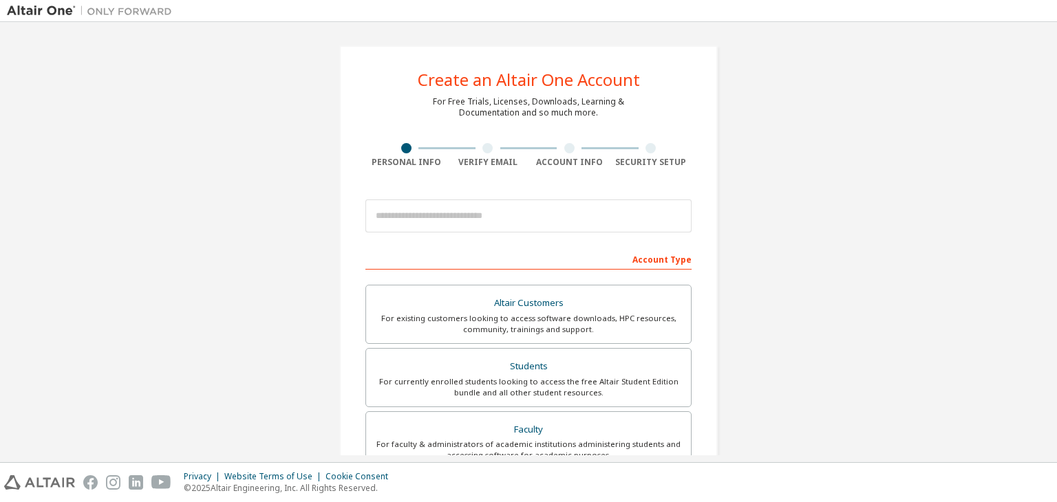 The width and height of the screenshot is (1057, 502). Describe the element at coordinates (90, 482) in the screenshot. I see `img: facebook.svg` at that location.